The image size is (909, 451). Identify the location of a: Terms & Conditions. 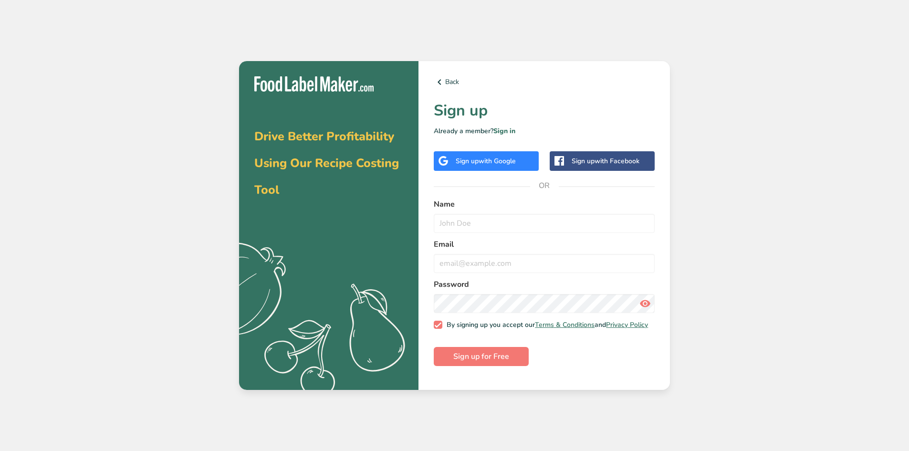
(565, 324).